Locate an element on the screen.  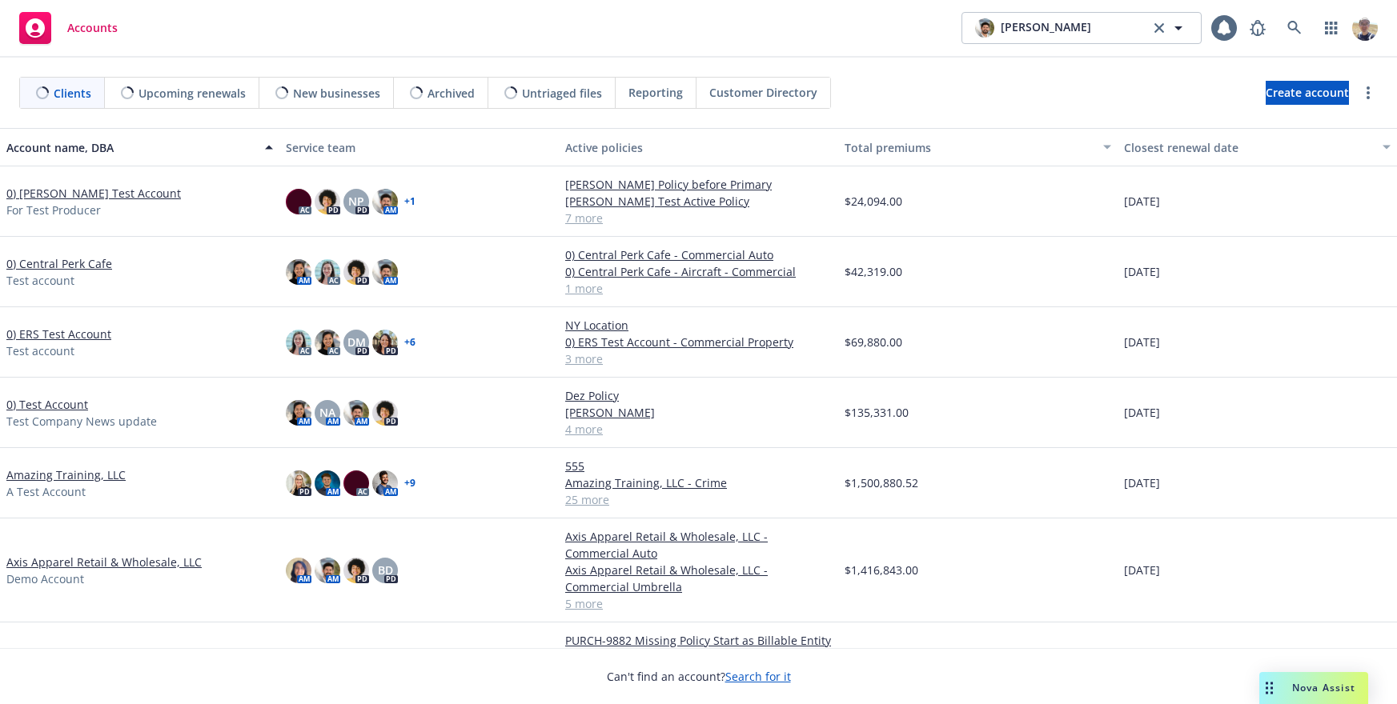
button: Service team is located at coordinates (419, 147).